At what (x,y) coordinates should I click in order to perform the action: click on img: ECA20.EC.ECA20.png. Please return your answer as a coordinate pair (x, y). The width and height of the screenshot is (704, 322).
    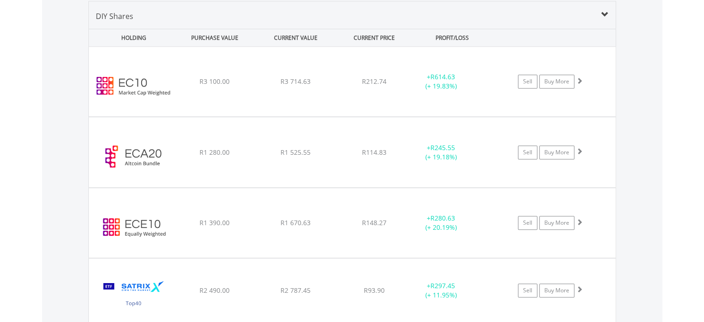
    Looking at the image, I should click on (133, 156).